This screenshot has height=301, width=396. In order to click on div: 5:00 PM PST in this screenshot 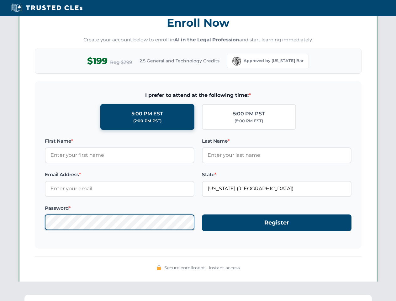, I will do `click(249, 114)`.